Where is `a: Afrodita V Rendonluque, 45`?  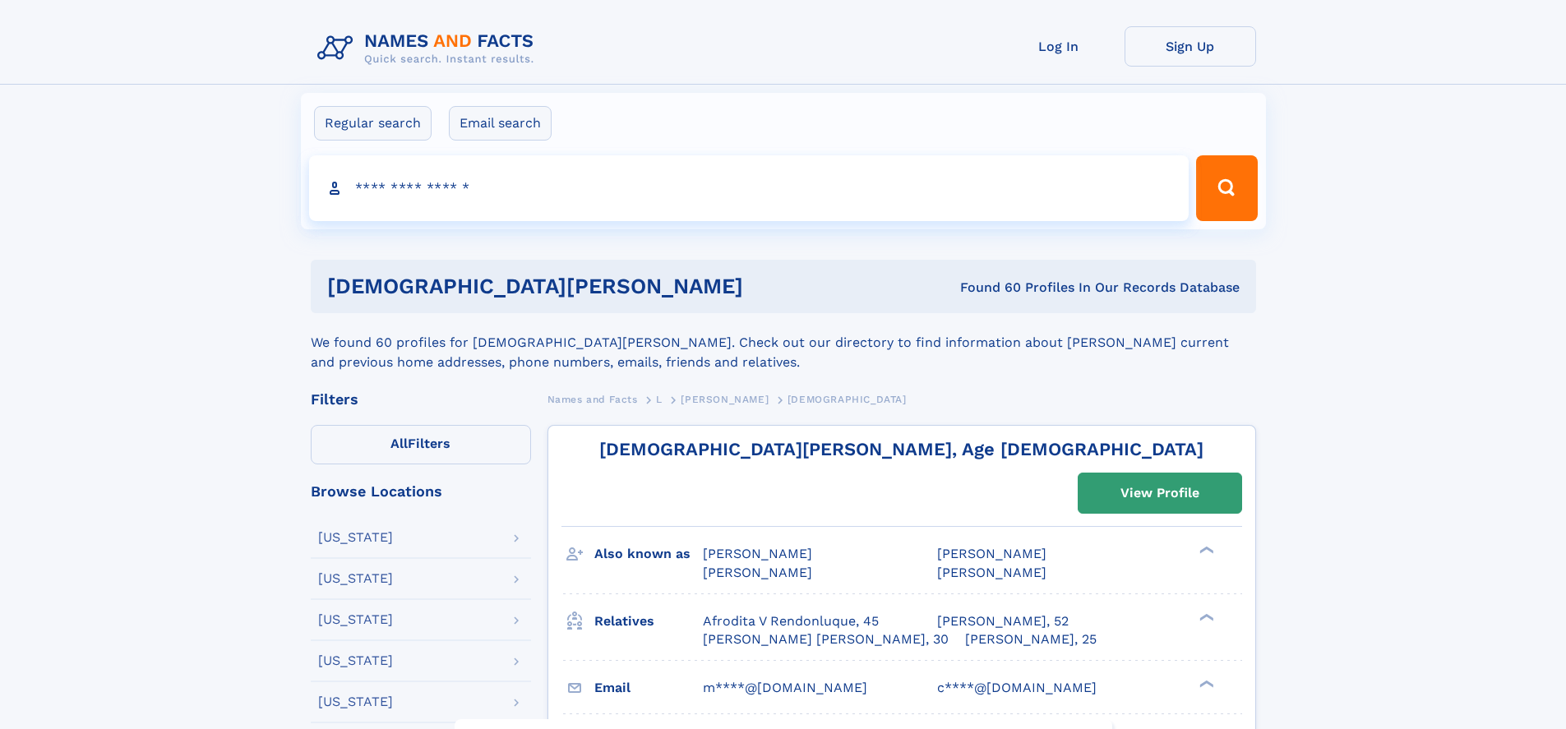
a: Afrodita V Rendonluque, 45 is located at coordinates (791, 621).